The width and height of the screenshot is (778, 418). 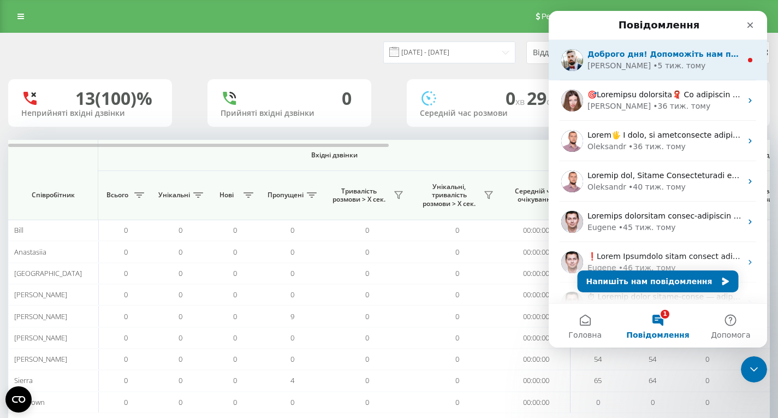 What do you see at coordinates (334, 155) in the screenshot?
I see `span: Вхідні дзвінки` at bounding box center [334, 155].